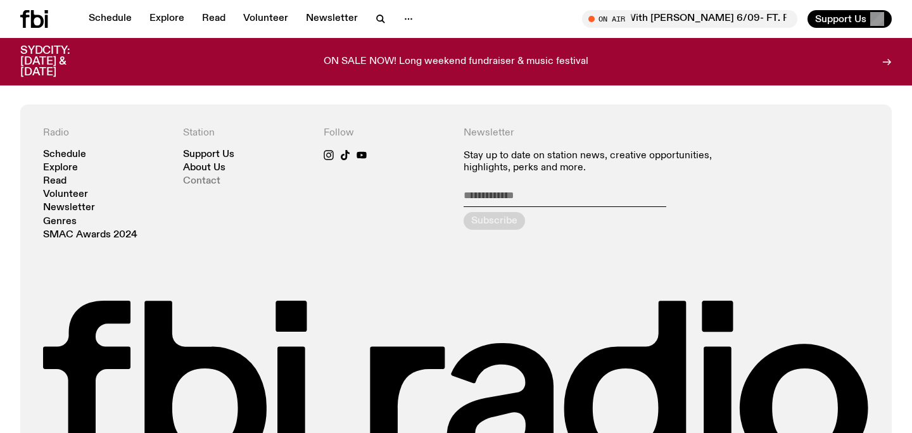 This screenshot has height=433, width=912. What do you see at coordinates (841, 19) in the screenshot?
I see `span: Support Us` at bounding box center [841, 19].